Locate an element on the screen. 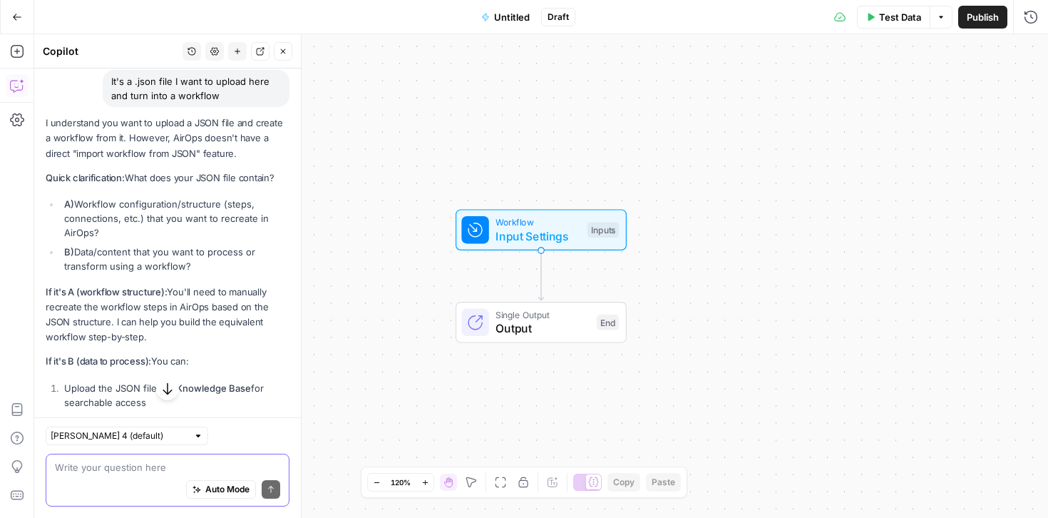 This screenshot has height=518, width=1048. strong: If it's A (workflow structure): is located at coordinates (106, 292).